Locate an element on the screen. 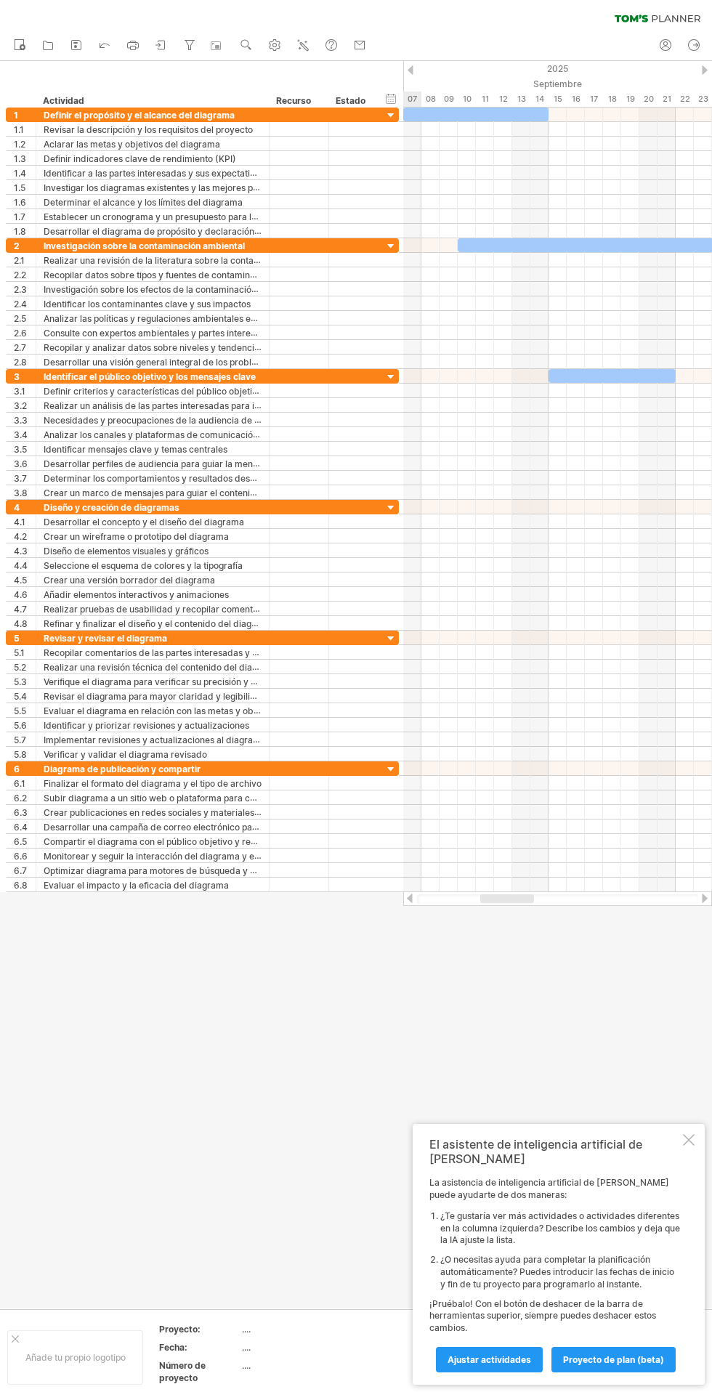  font: 4.4 is located at coordinates (20, 565).